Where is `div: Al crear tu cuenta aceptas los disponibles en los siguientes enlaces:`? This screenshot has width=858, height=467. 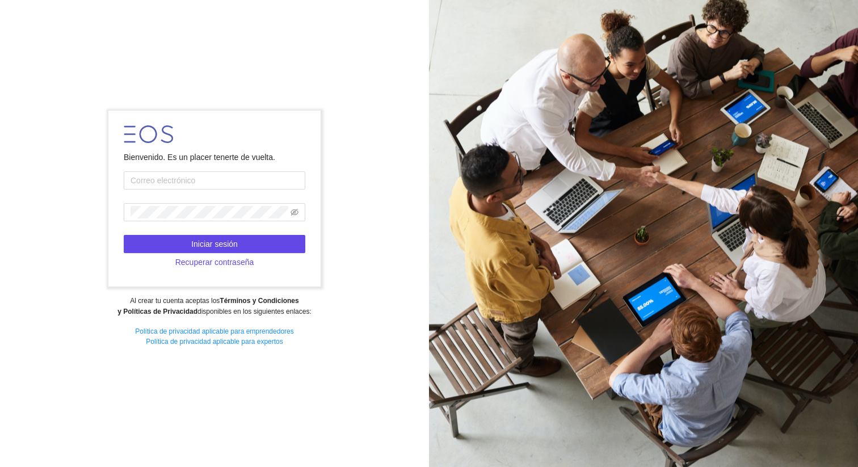 div: Al crear tu cuenta aceptas los disponibles en los siguientes enlaces: is located at coordinates (214, 307).